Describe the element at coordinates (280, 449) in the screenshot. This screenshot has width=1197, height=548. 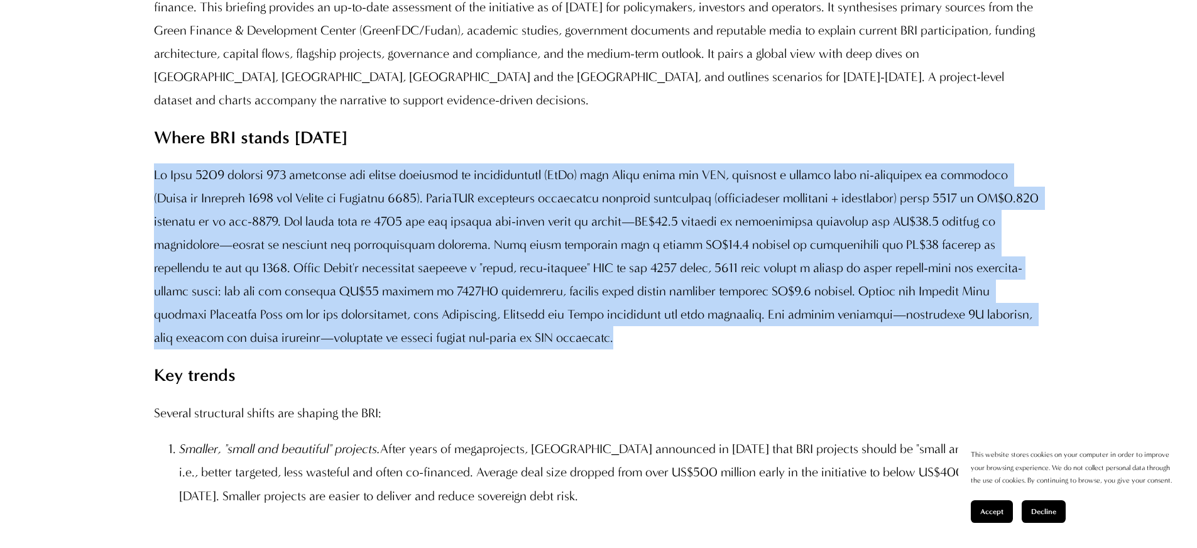
I see `em: Smaller, "small and beautiful" projects.` at that location.